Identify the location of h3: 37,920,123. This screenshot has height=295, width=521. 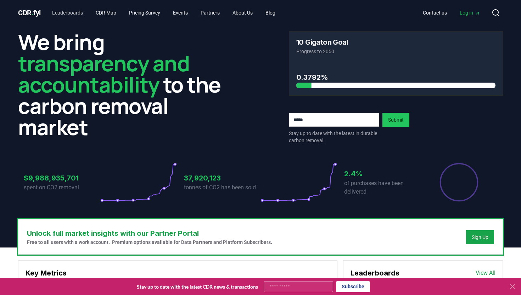
(222, 178).